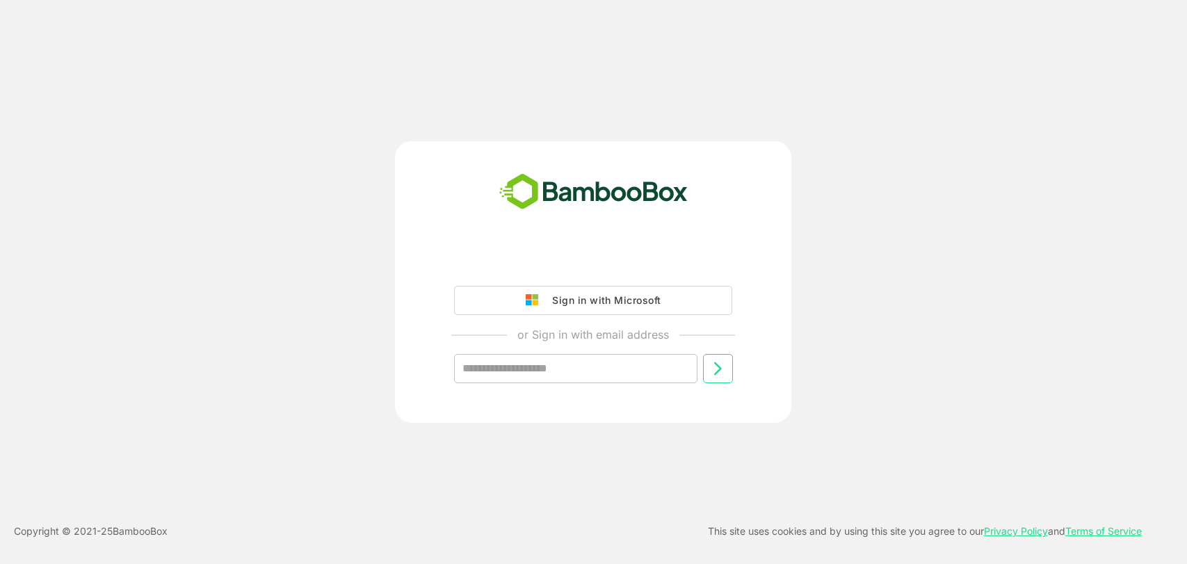 The width and height of the screenshot is (1187, 564). What do you see at coordinates (925, 531) in the screenshot?
I see `p: This site uses cookies and by using this site you agree to our and` at bounding box center [925, 531].